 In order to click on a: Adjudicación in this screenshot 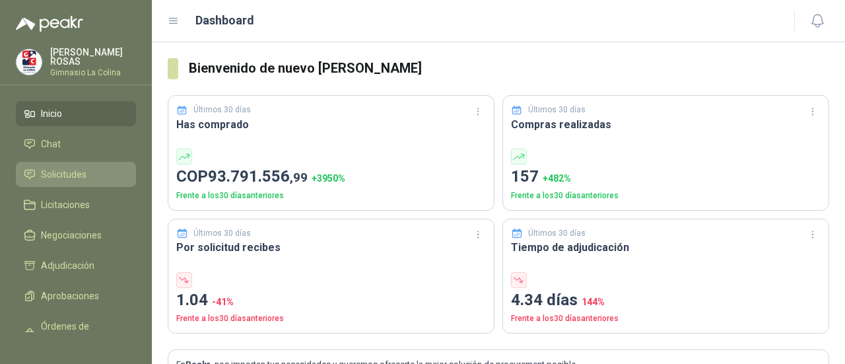, I will do `click(76, 265)`.